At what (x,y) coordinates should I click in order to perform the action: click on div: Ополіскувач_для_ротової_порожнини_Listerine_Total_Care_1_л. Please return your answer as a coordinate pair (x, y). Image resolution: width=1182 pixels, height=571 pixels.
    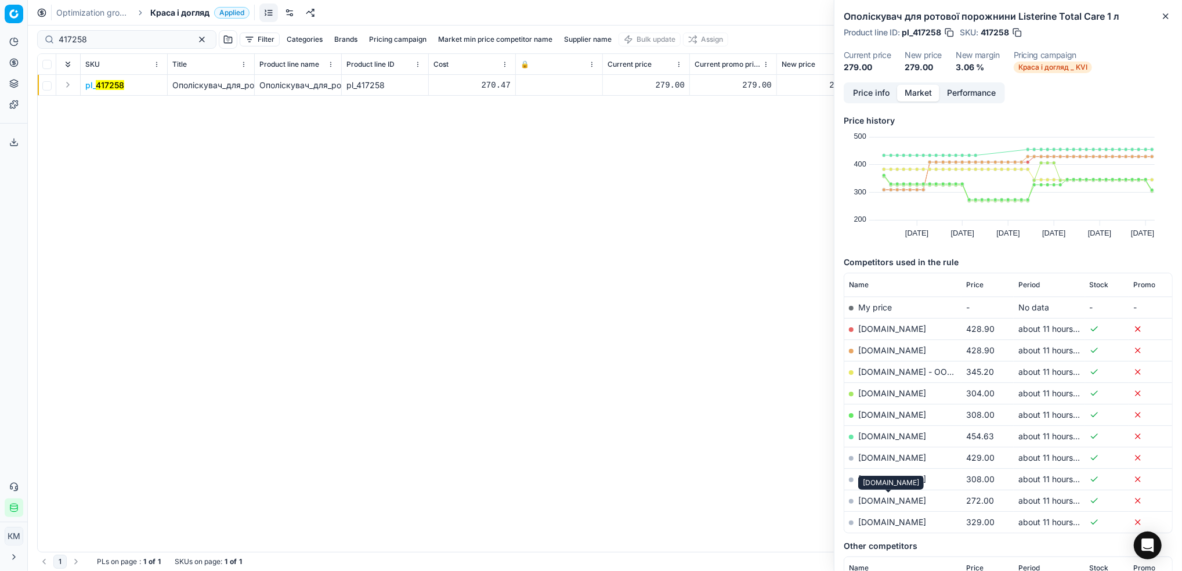
    Looking at the image, I should click on (298, 85).